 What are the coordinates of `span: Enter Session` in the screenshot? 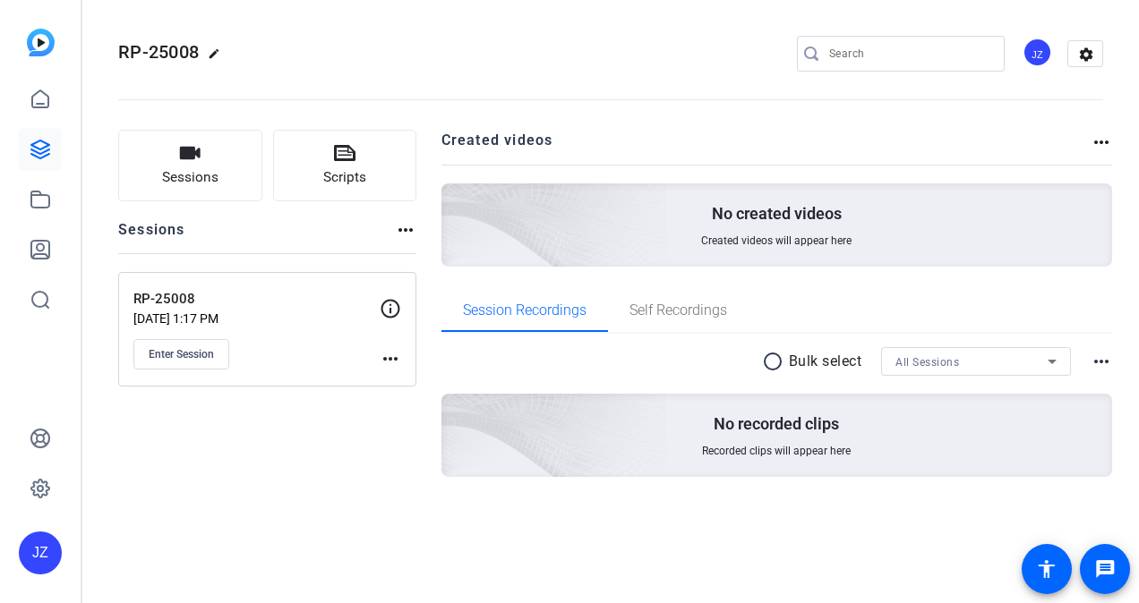 It's located at (181, 354).